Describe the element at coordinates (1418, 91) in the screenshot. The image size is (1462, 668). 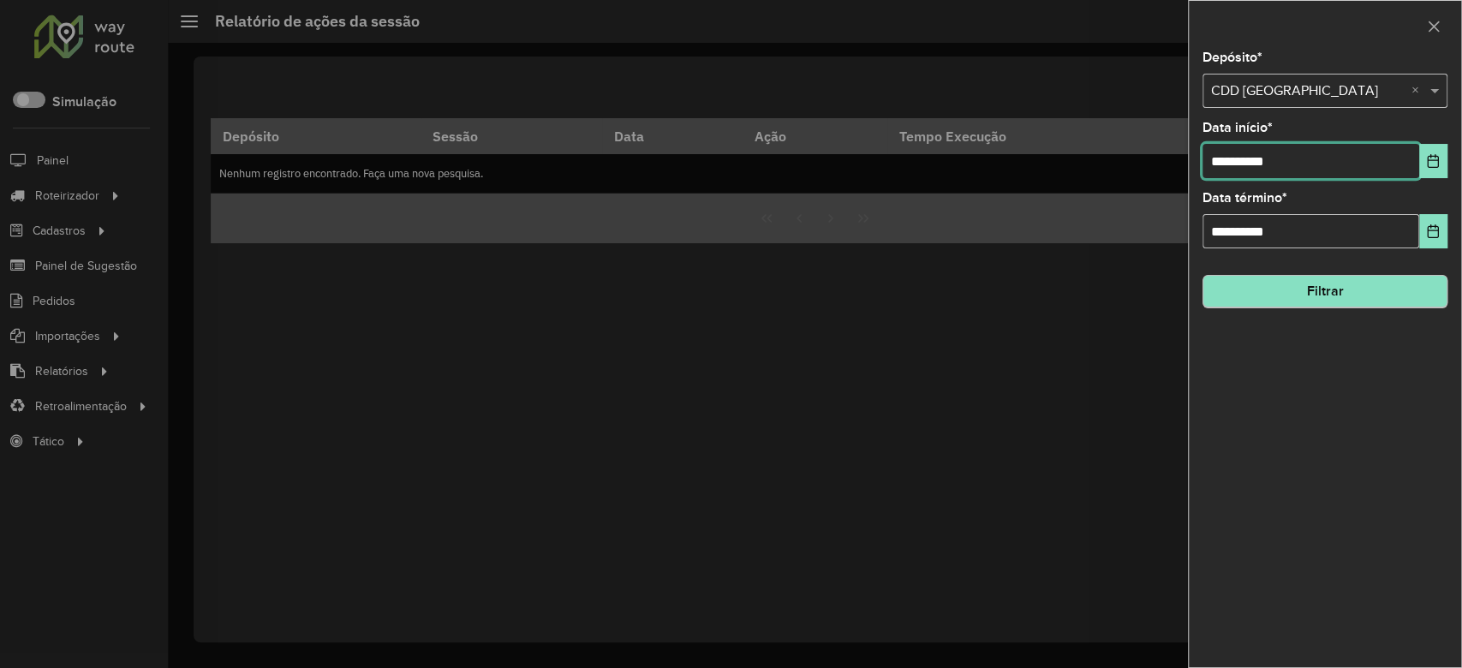
I see `span: Clear all` at that location.